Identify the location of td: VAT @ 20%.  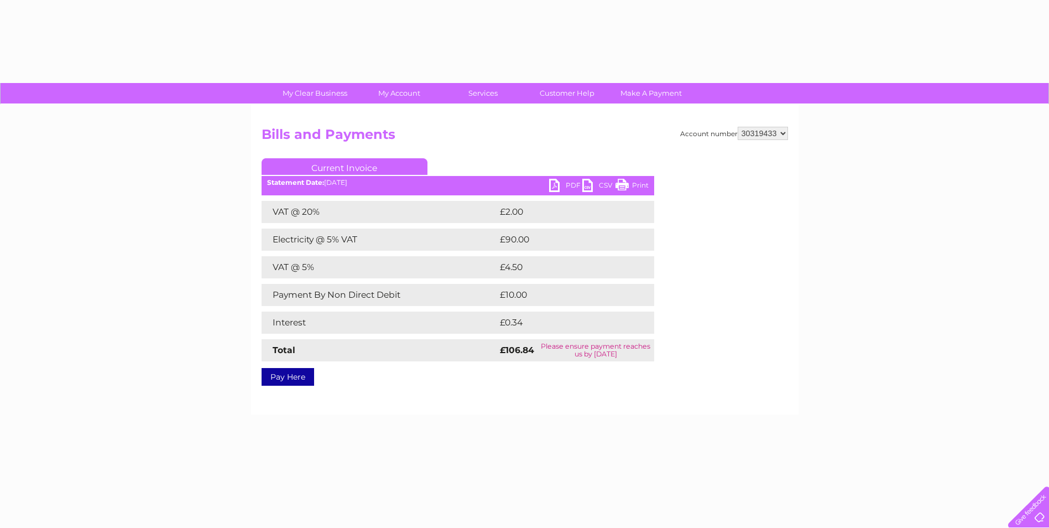
(379, 212).